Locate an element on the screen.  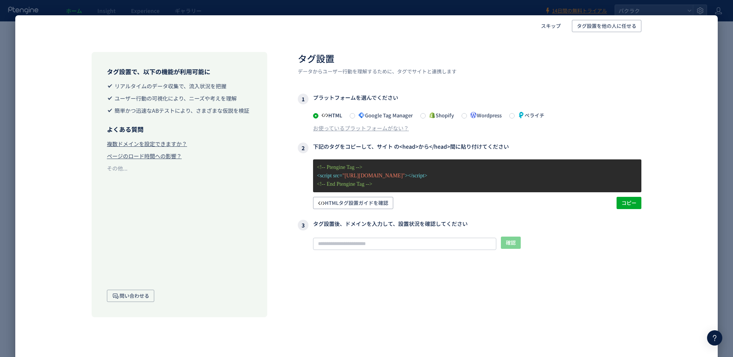
span: ペライチ is located at coordinates (530, 115).